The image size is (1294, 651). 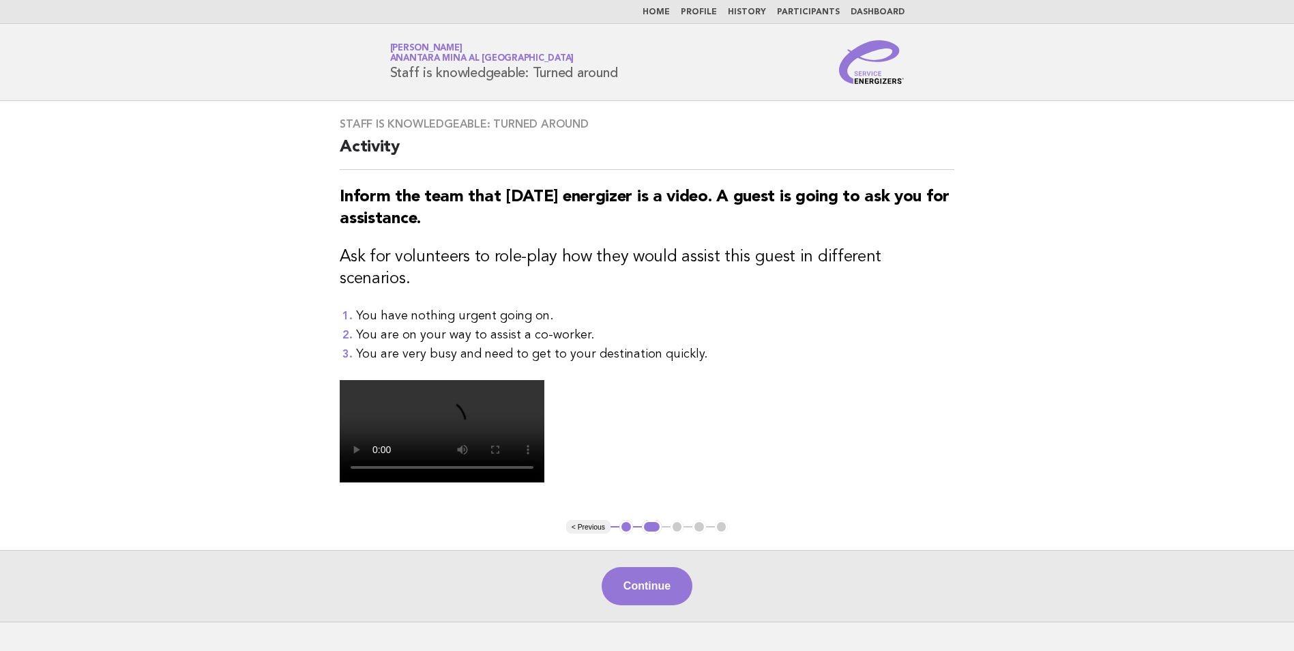 What do you see at coordinates (747, 12) in the screenshot?
I see `a: History` at bounding box center [747, 12].